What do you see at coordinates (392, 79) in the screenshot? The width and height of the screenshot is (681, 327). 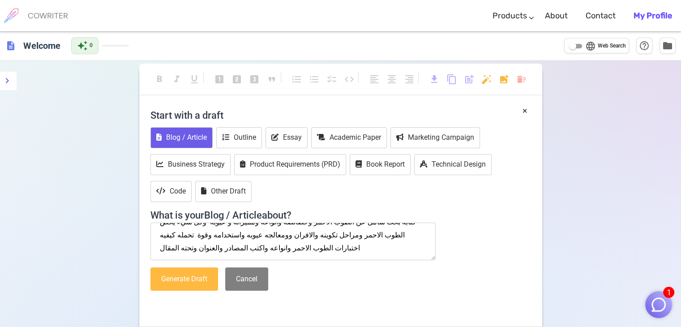 I see `span: format_align_center` at bounding box center [392, 79].